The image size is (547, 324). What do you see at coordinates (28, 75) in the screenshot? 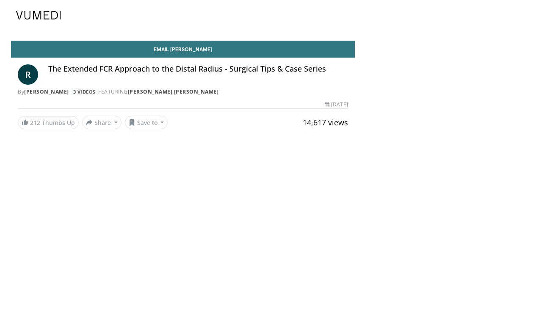
I see `a: R` at bounding box center [28, 75].